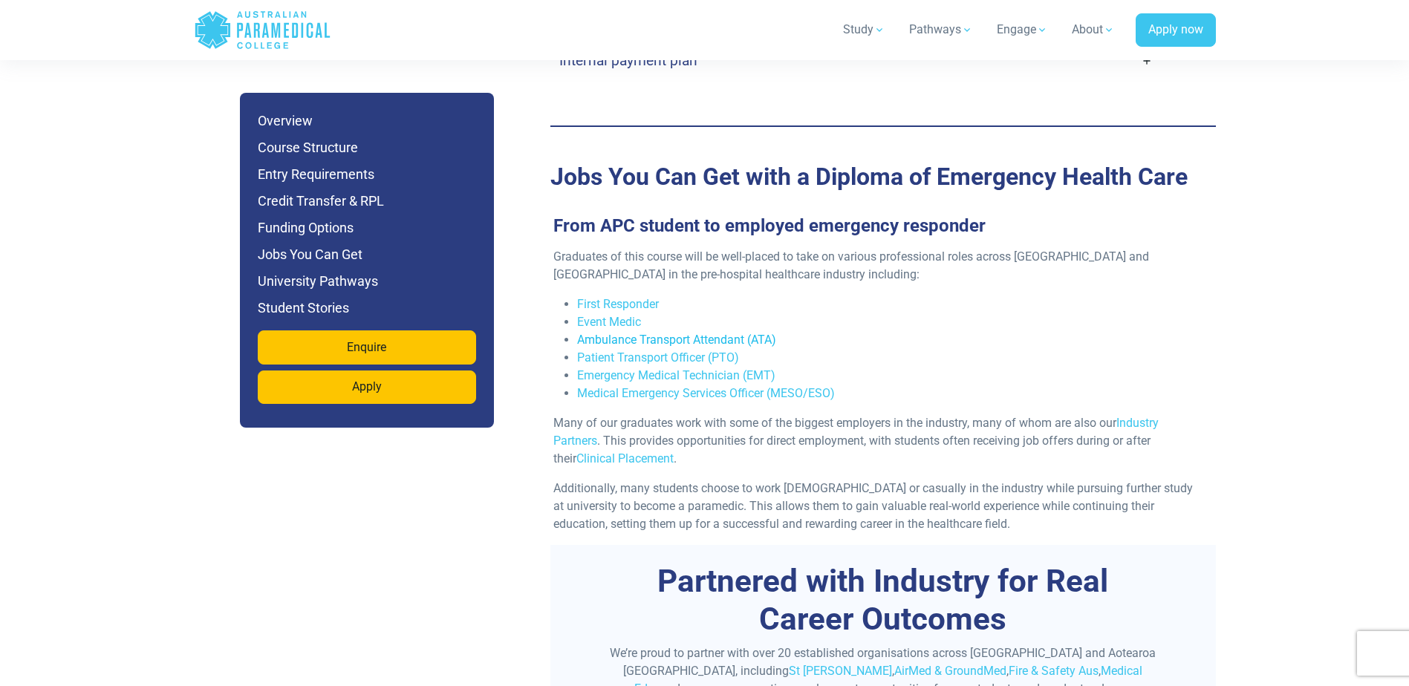 This screenshot has width=1409, height=686. Describe the element at coordinates (950, 671) in the screenshot. I see `a: AirMed & GroundMed` at that location.